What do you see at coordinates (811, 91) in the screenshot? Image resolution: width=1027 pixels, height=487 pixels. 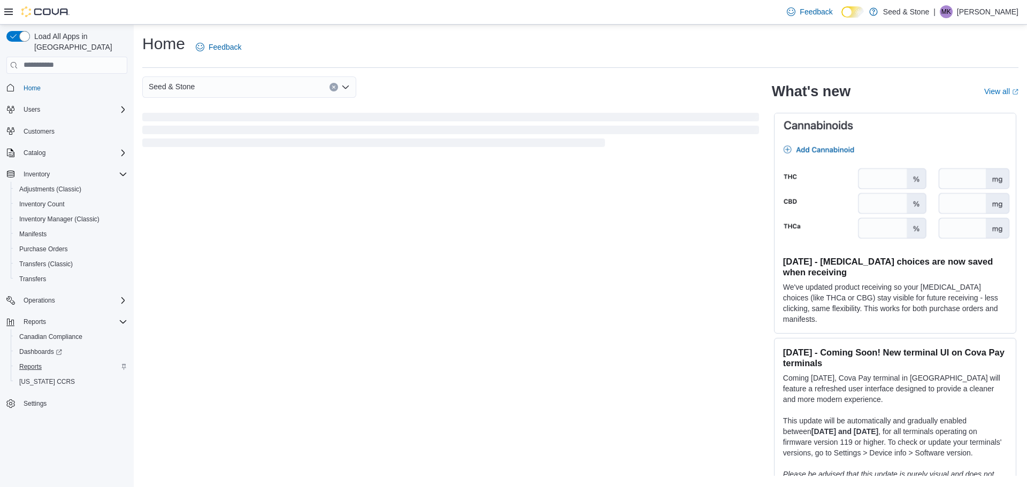 I see `h2: What's new` at bounding box center [811, 91].